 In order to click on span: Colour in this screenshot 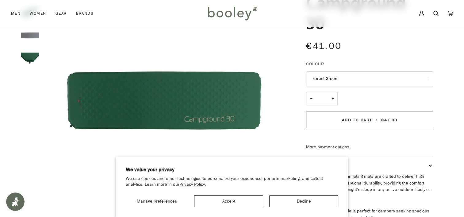, I will do `click(315, 64)`.